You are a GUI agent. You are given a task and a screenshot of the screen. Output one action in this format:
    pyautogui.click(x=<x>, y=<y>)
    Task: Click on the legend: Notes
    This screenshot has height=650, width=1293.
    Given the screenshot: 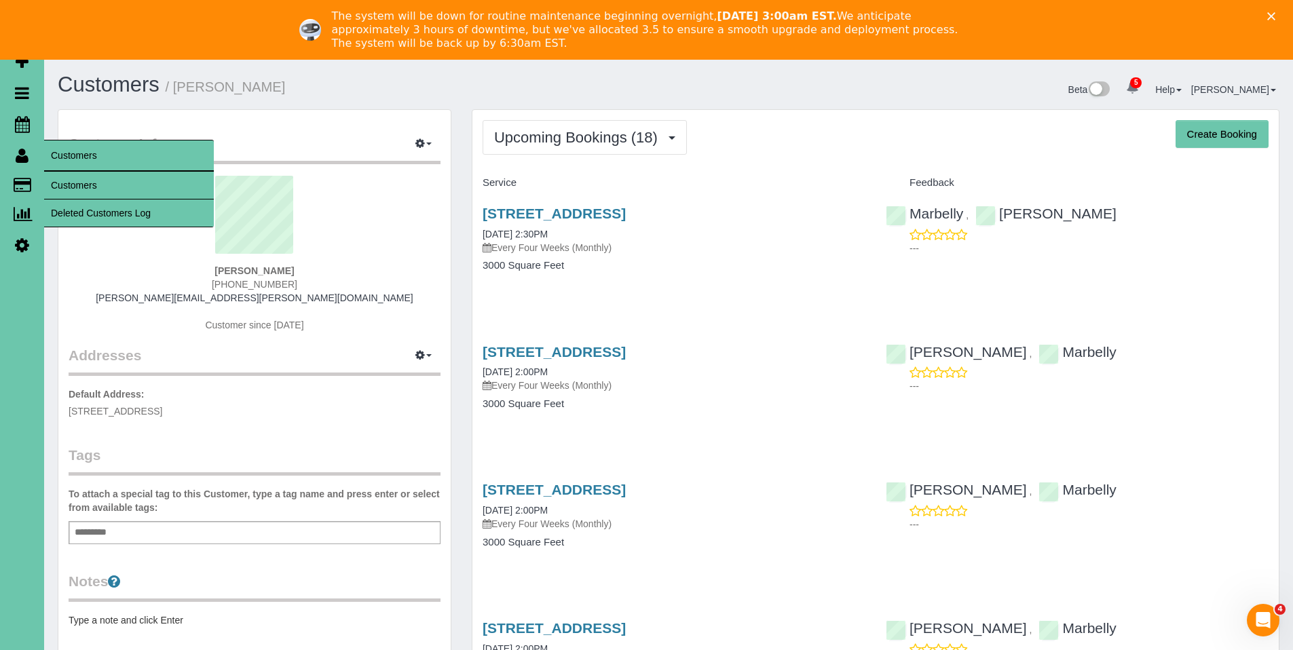 What is the action you would take?
    pyautogui.click(x=254, y=586)
    